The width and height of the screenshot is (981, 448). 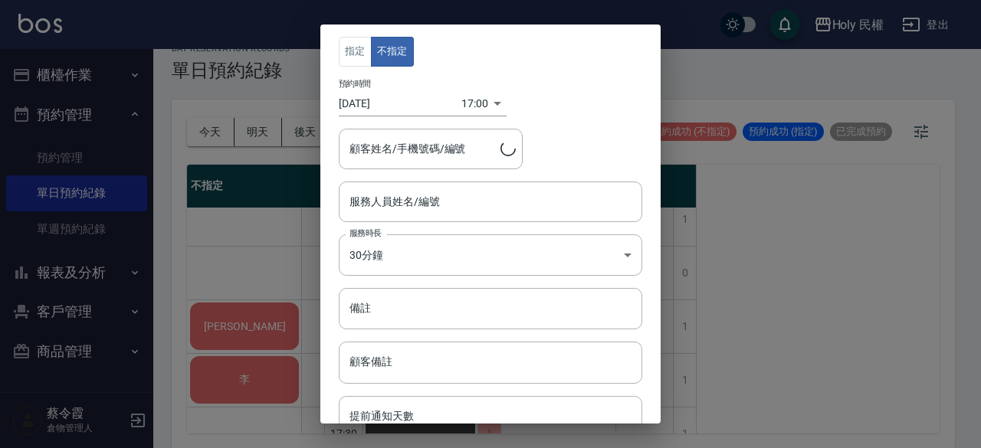 What do you see at coordinates (355, 51) in the screenshot?
I see `button: 指定` at bounding box center [355, 51].